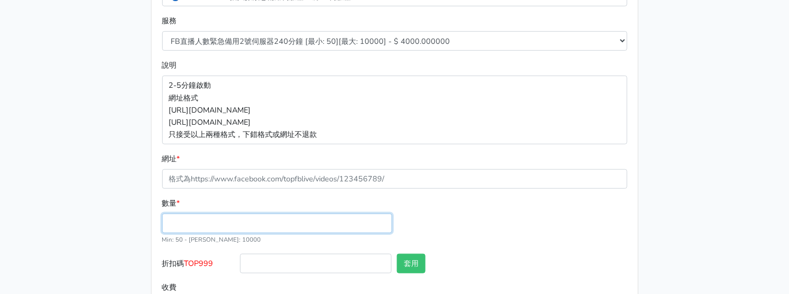  I want to click on input: 格式為https://www.facebook.com/topfblive/videos/123456789/, so click(395, 179).